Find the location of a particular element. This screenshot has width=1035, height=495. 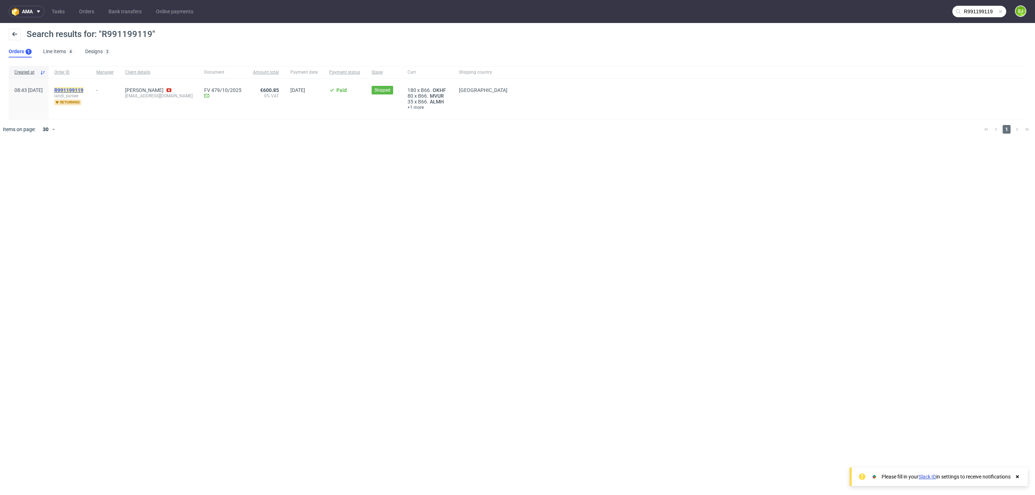

a: Online payments is located at coordinates (175, 12).